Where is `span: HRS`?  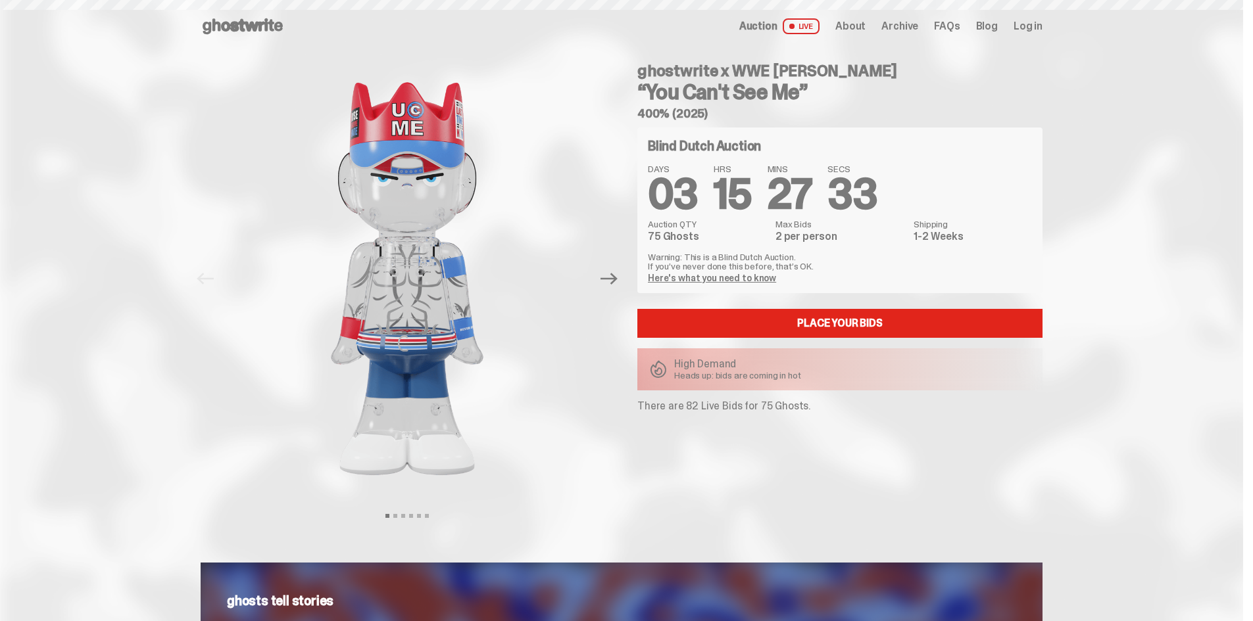
span: HRS is located at coordinates (732, 169).